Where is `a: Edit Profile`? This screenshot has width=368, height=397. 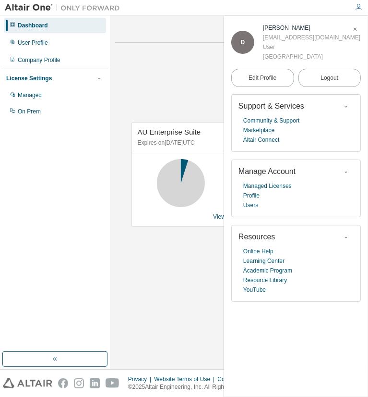 a: Edit Profile is located at coordinates (263, 78).